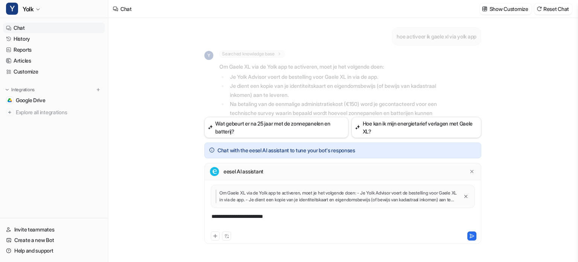 The image size is (578, 262). Describe the element at coordinates (334, 90) in the screenshot. I see `li: Je dient een kopie van je identiteitskaart en eigendomsbewijs (of bewijs van kadastraal inkomen) ...` at that location.